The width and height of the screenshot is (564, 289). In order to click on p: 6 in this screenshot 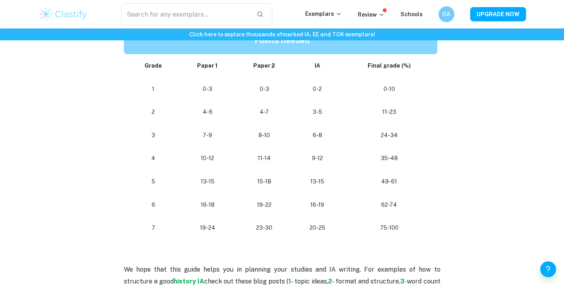, I will do `click(153, 205)`.